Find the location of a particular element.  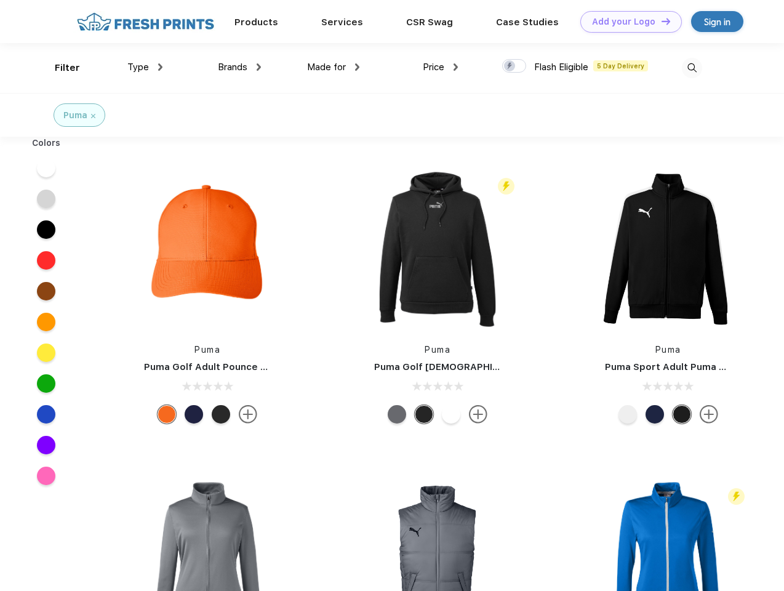

span: Flash Eligible is located at coordinates (561, 67).